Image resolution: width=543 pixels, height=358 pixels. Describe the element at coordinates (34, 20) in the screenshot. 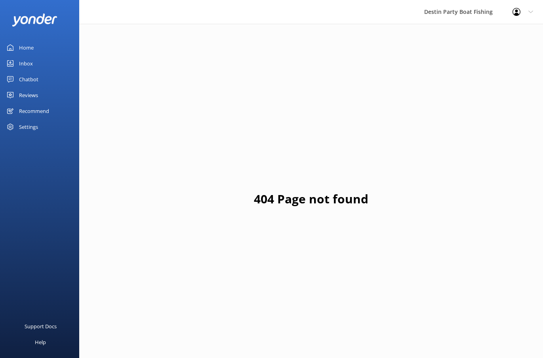

I see `img: yonder-white-logo.png` at that location.